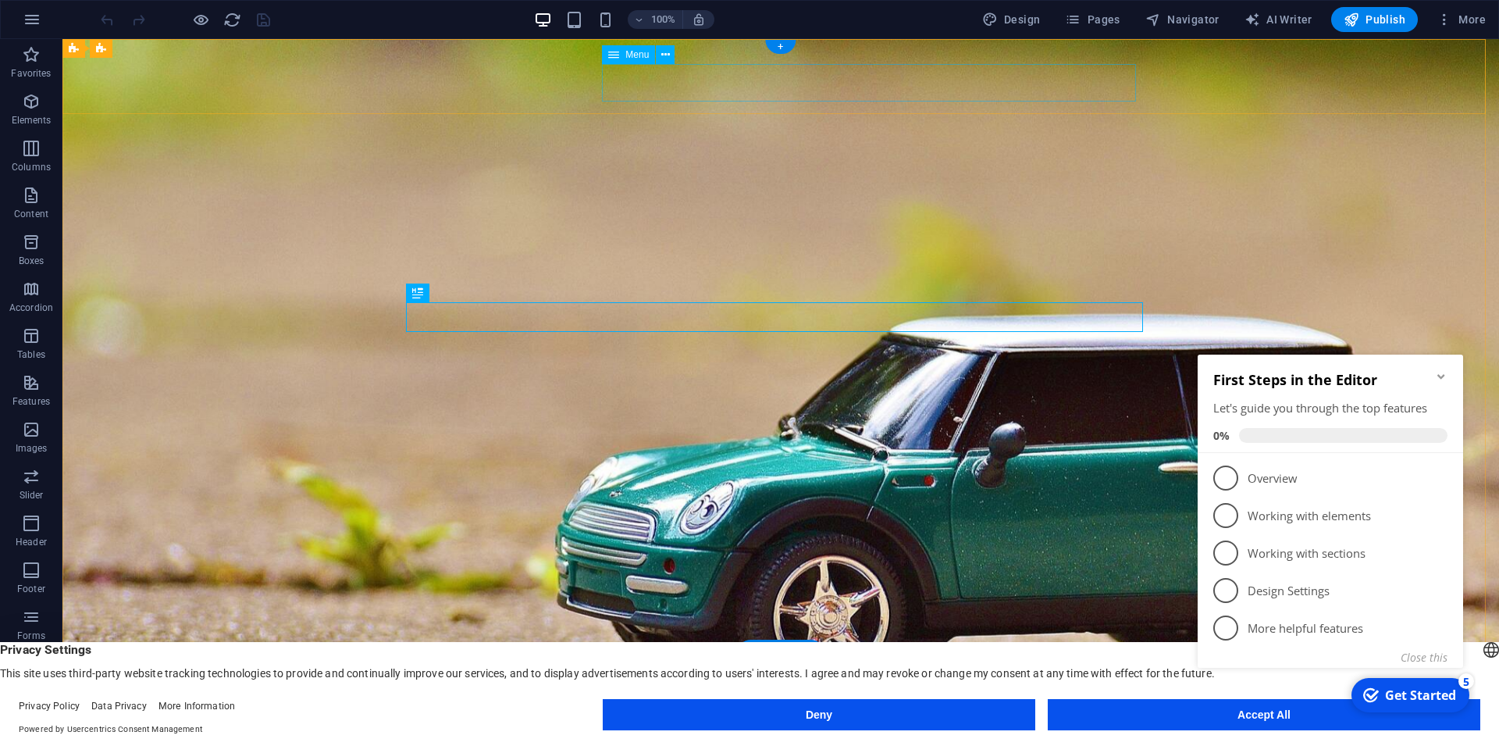 This screenshot has width=1499, height=746. I want to click on li: Working with sections, so click(139, 212).